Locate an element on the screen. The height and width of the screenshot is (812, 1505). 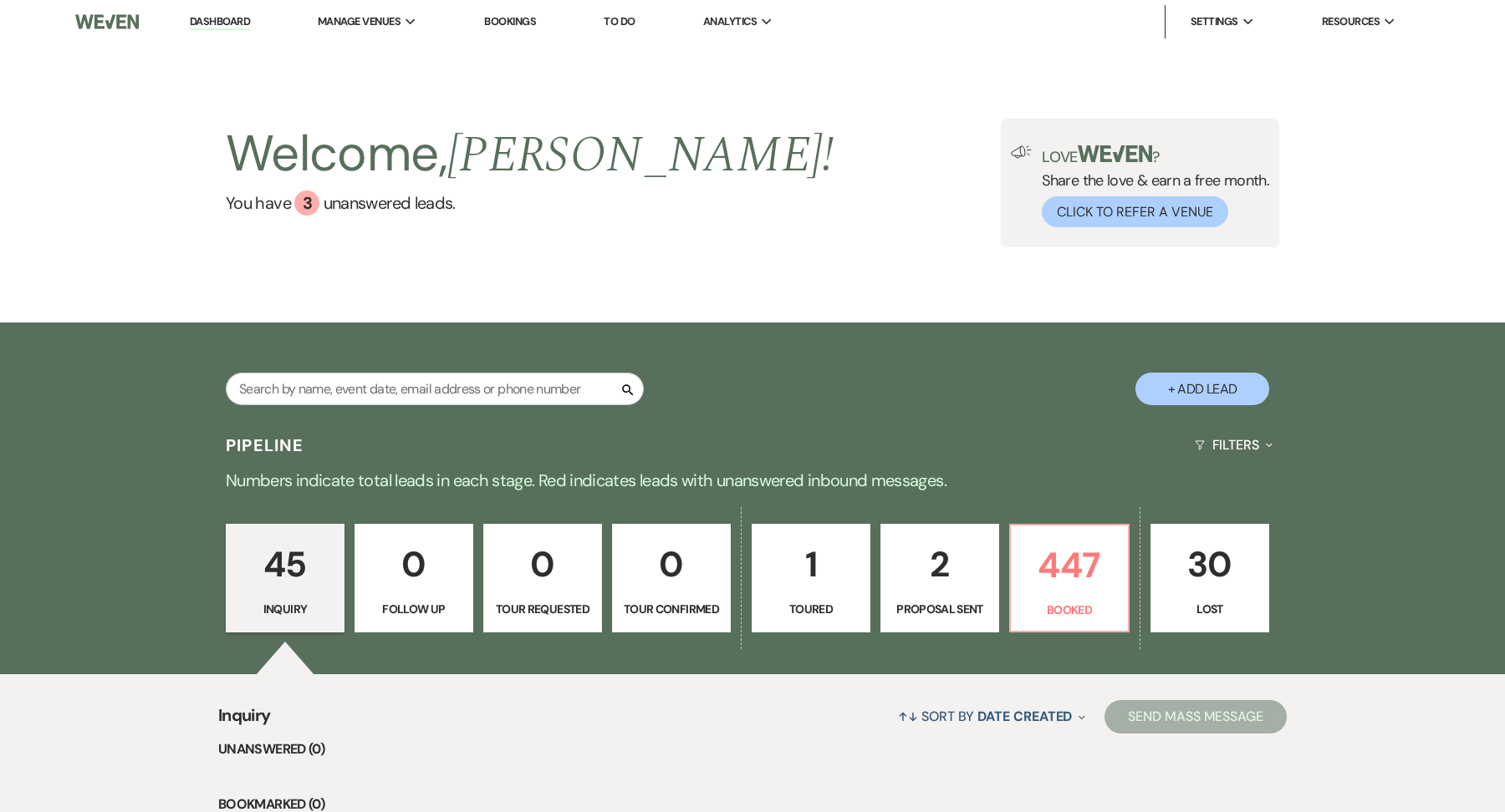
p: Booked is located at coordinates (1069, 610).